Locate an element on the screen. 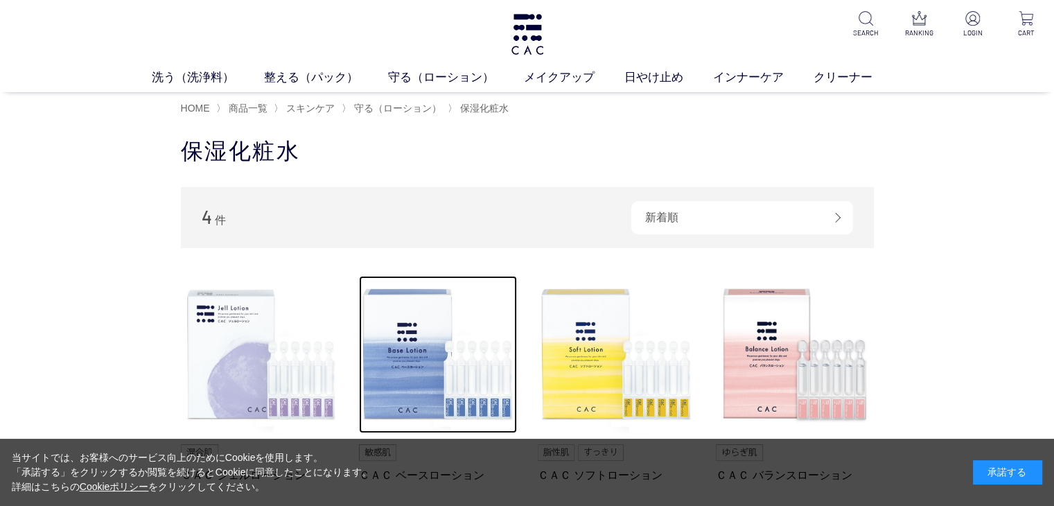 This screenshot has height=506, width=1054. a: 日やけ止め is located at coordinates (669, 78).